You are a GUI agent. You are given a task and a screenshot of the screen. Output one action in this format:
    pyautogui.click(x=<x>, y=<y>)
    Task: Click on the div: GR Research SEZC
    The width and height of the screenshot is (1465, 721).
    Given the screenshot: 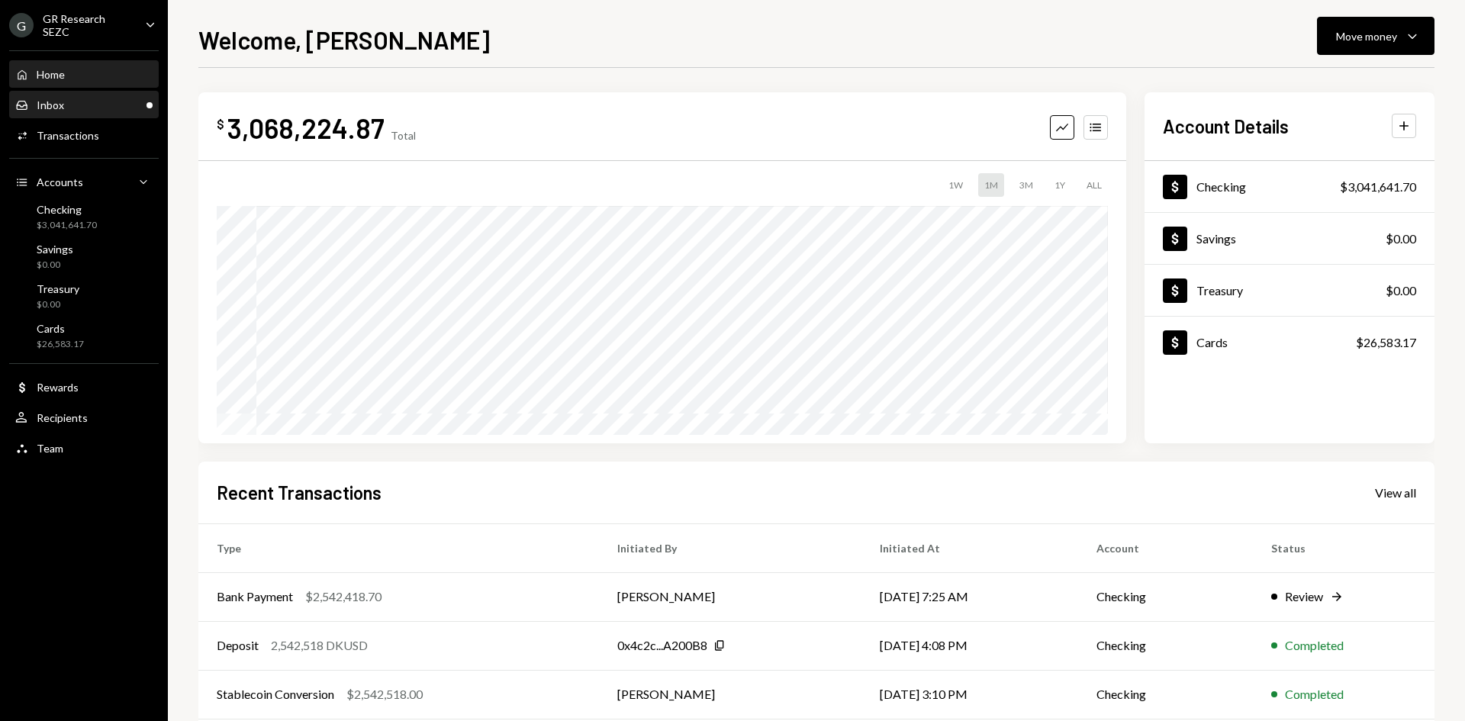 What is the action you would take?
    pyautogui.click(x=88, y=25)
    